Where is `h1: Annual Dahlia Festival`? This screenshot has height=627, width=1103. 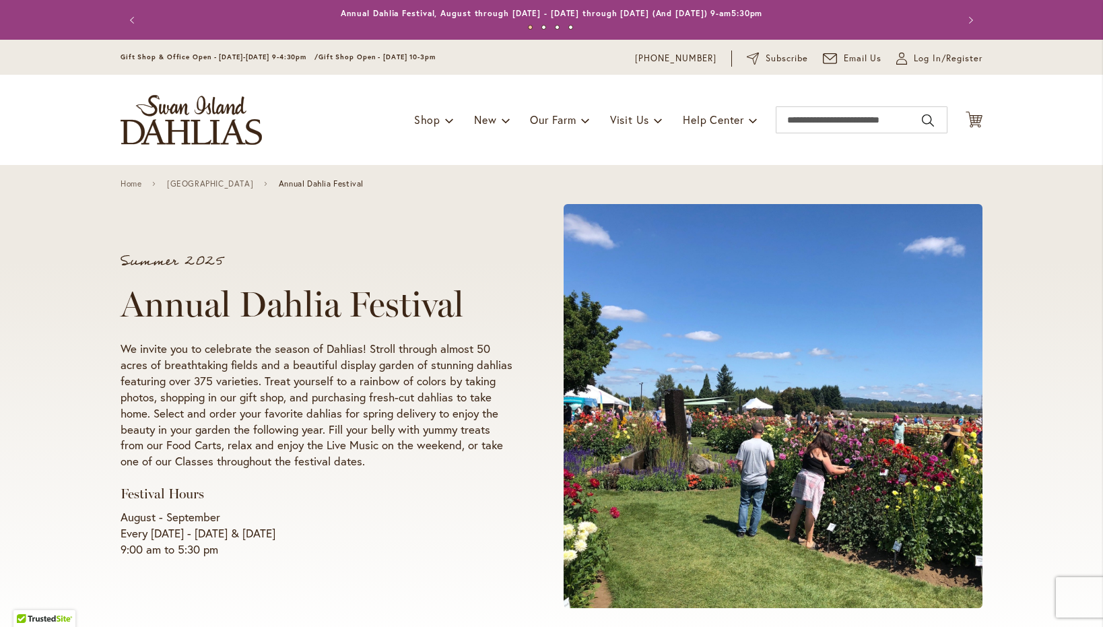
h1: Annual Dahlia Festival is located at coordinates (317, 304).